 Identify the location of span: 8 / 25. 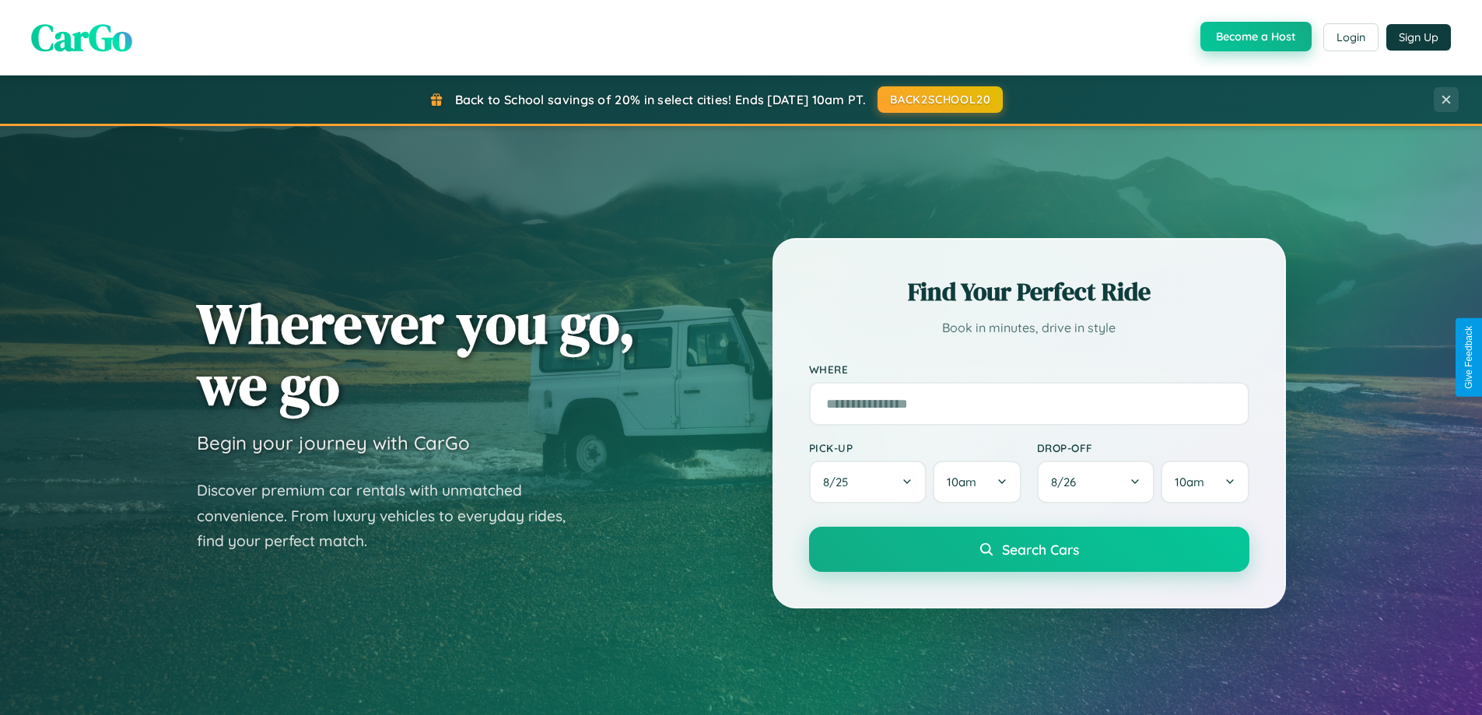
(839, 481).